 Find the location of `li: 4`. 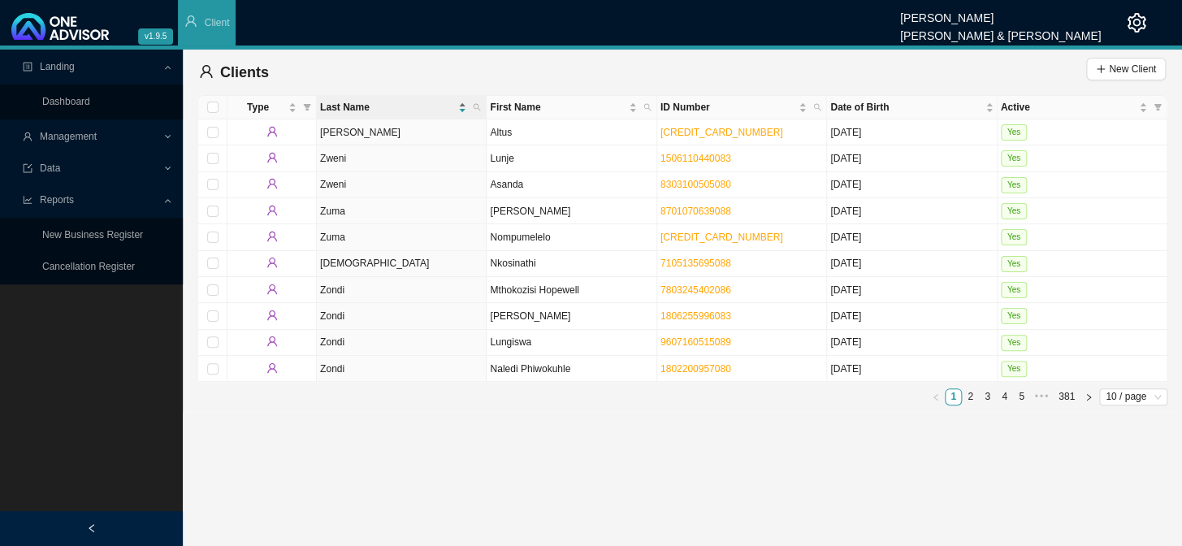

li: 4 is located at coordinates (1004, 396).